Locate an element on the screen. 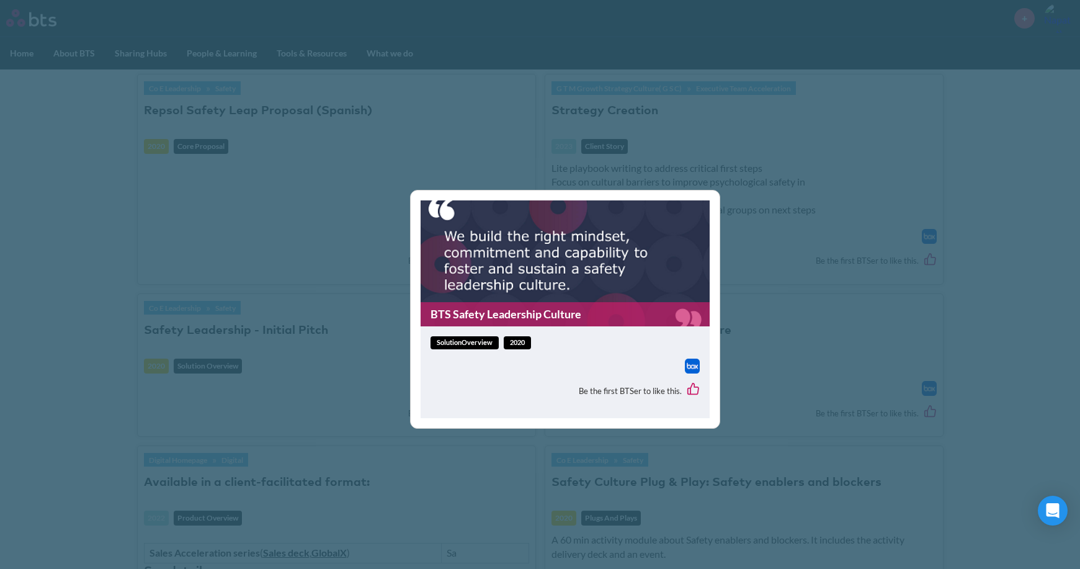 This screenshot has width=1080, height=569. a: Download file from Box is located at coordinates (692, 366).